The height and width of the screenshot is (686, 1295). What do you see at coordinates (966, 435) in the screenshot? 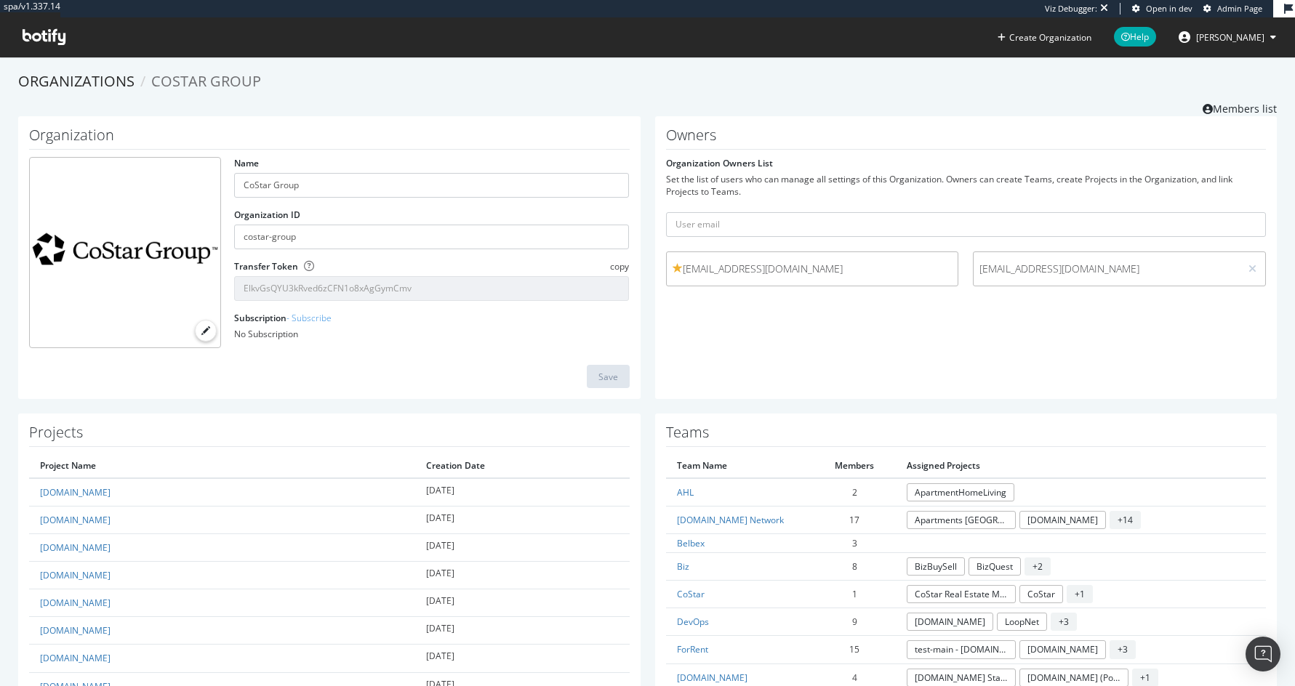
I see `h1: Teams` at bounding box center [966, 435].